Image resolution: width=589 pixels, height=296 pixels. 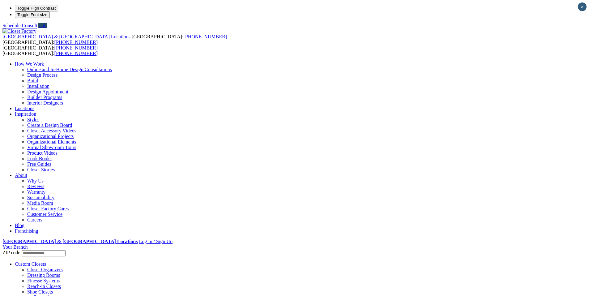 What do you see at coordinates (15, 247) in the screenshot?
I see `span: Your Branch` at bounding box center [15, 247].